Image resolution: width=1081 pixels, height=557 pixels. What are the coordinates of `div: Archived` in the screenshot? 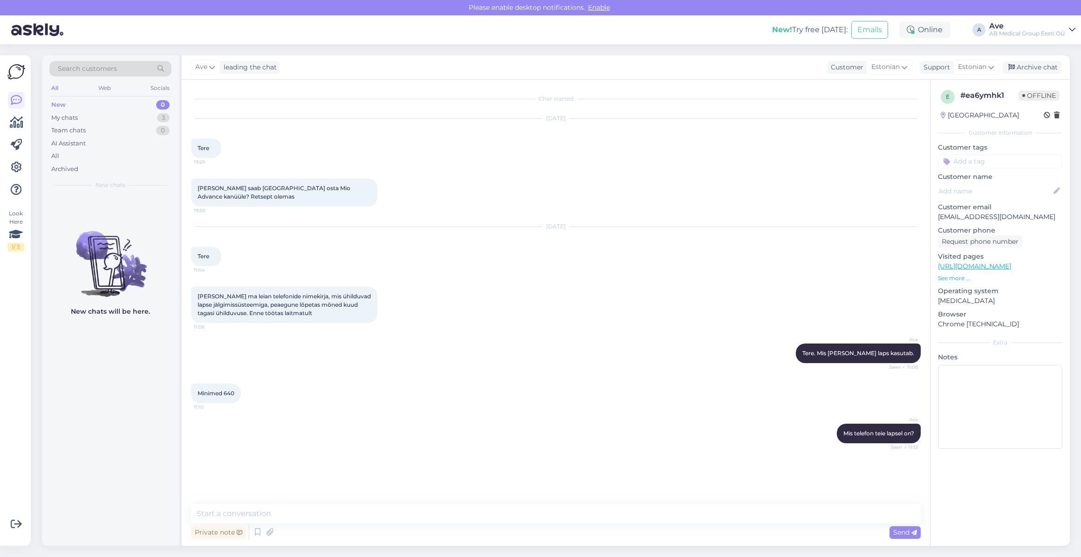 It's located at (65, 169).